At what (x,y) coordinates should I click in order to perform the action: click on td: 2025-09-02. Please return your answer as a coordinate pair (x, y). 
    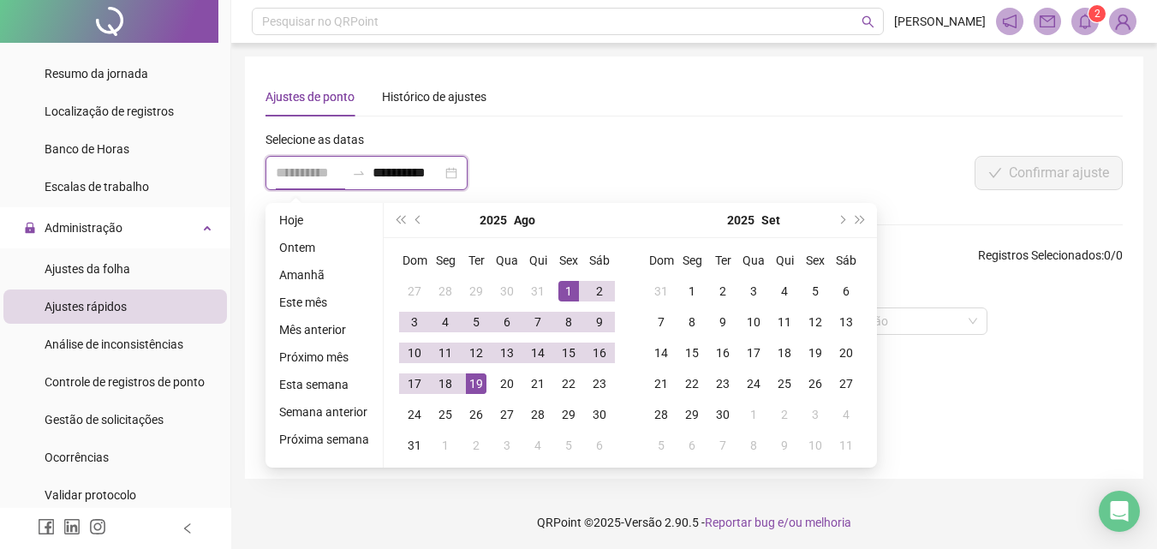
    Looking at the image, I should click on (476, 445).